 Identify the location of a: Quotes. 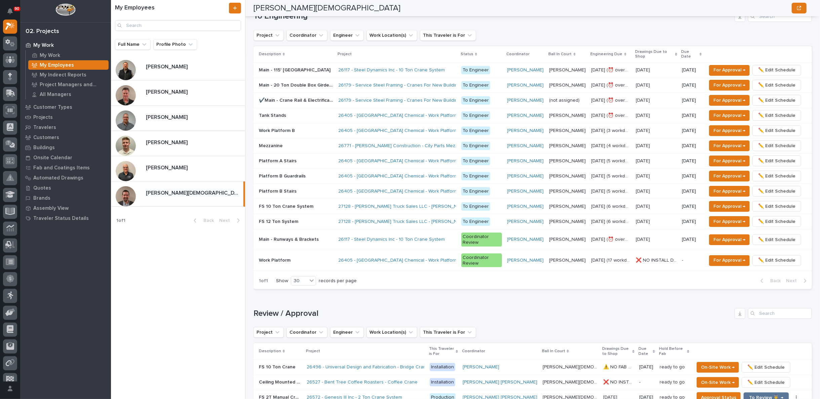
(66, 188).